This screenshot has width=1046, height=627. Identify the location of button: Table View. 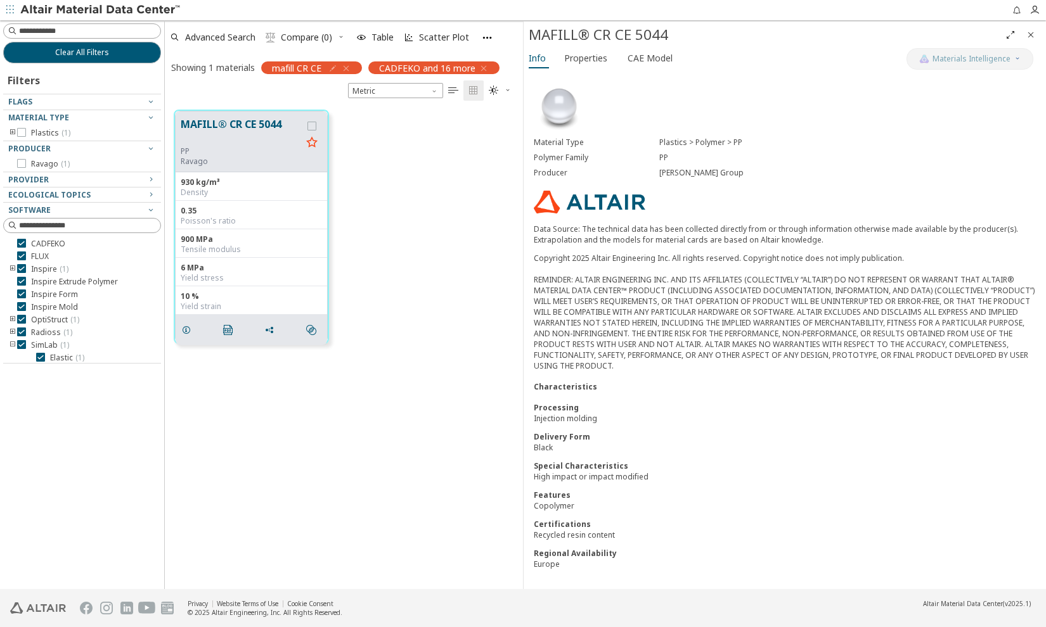
(453, 91).